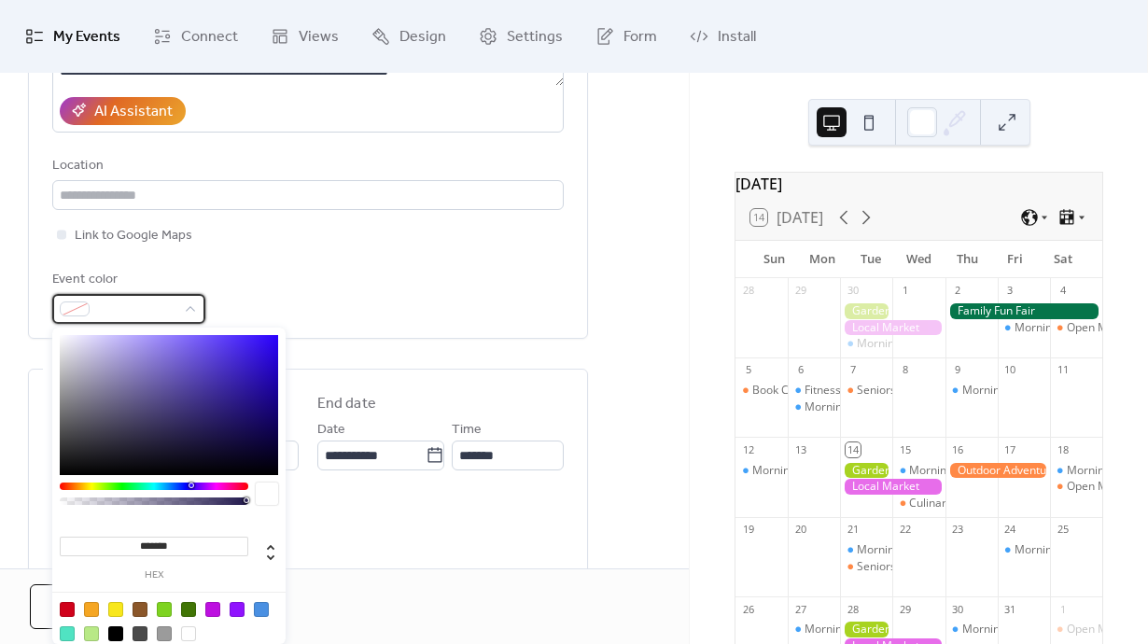 This screenshot has height=644, width=1148. Describe the element at coordinates (748, 529) in the screenshot. I see `div: 19` at that location.